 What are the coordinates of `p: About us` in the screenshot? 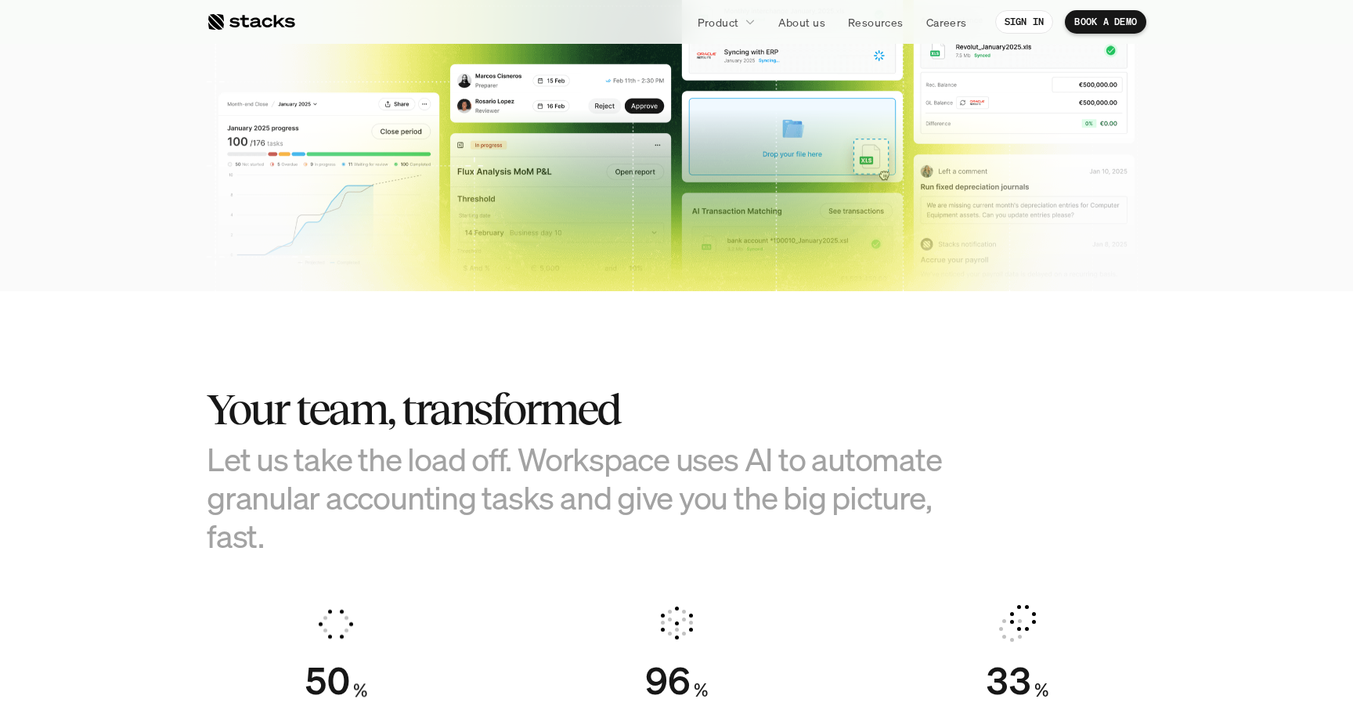 It's located at (802, 22).